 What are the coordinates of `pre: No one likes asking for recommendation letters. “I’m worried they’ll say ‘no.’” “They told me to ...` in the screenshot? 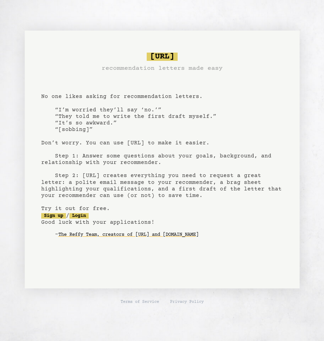 It's located at (162, 151).